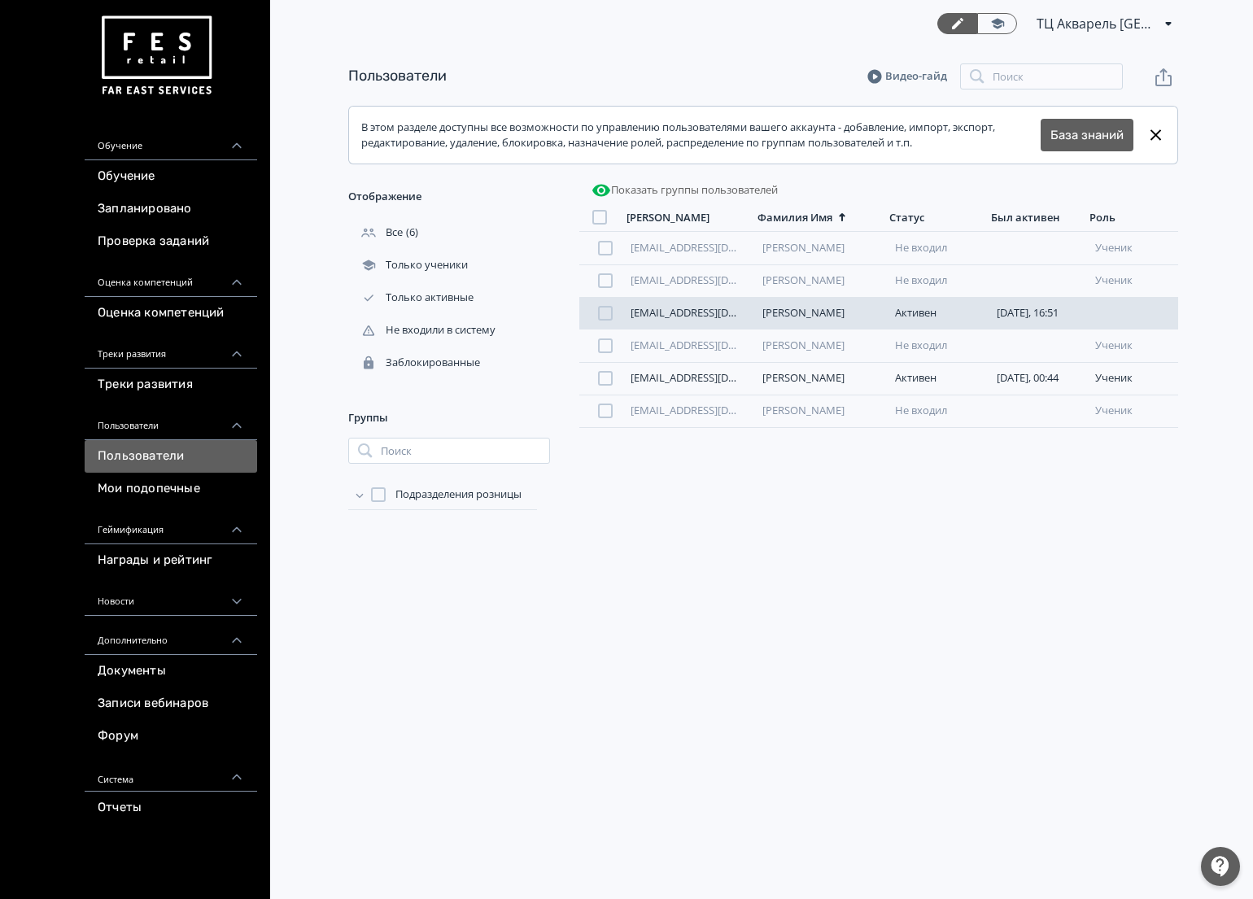  Describe the element at coordinates (449, 197) in the screenshot. I see `div: Отображение` at that location.